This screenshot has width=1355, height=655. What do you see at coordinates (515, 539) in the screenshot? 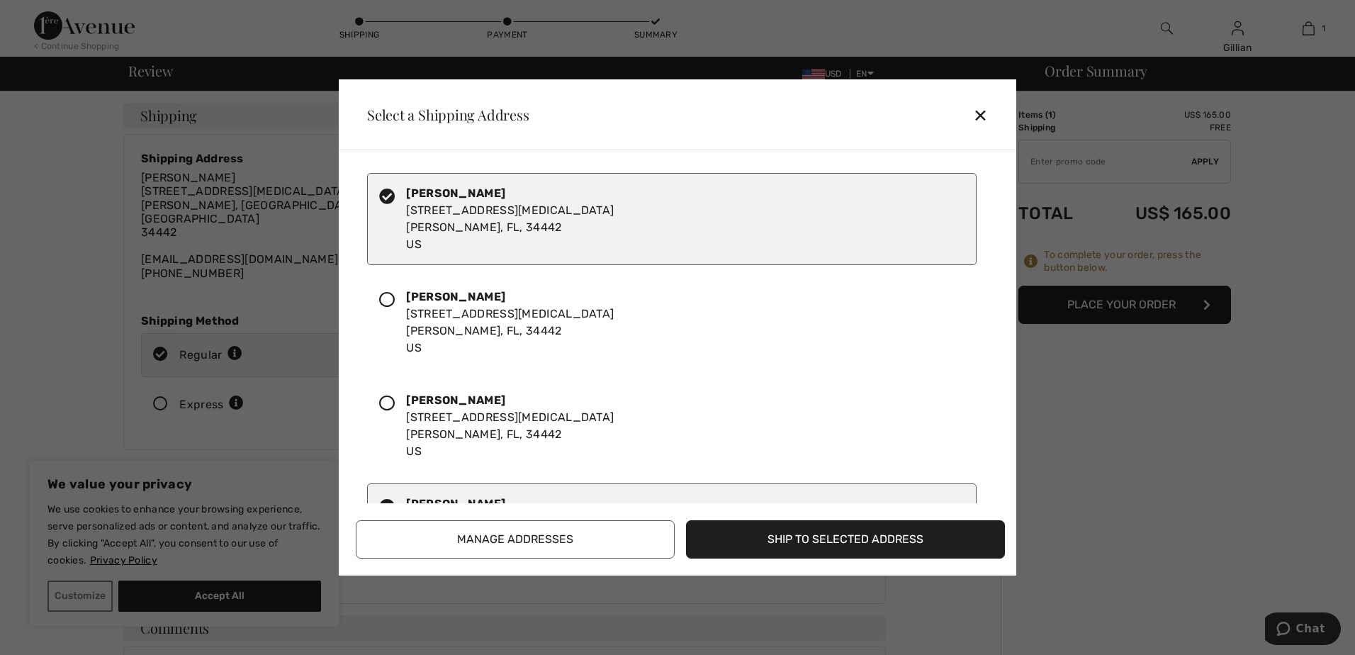
I see `button: Manage Addresses` at bounding box center [515, 539].